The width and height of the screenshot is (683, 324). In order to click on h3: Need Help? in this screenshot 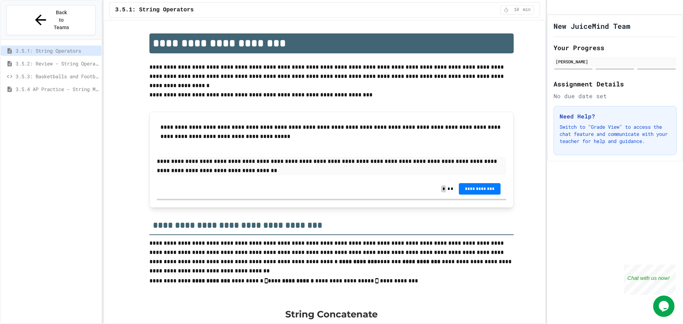, I will do `click(615, 116)`.